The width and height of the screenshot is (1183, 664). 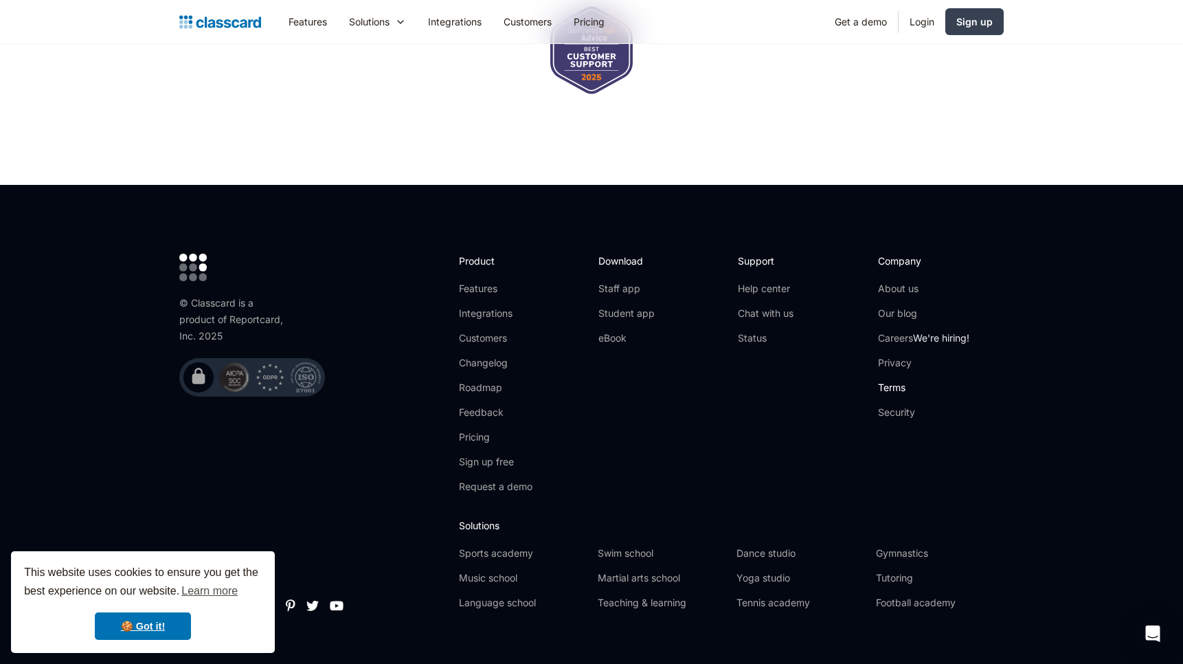 I want to click on span: We're hiring!, so click(x=941, y=337).